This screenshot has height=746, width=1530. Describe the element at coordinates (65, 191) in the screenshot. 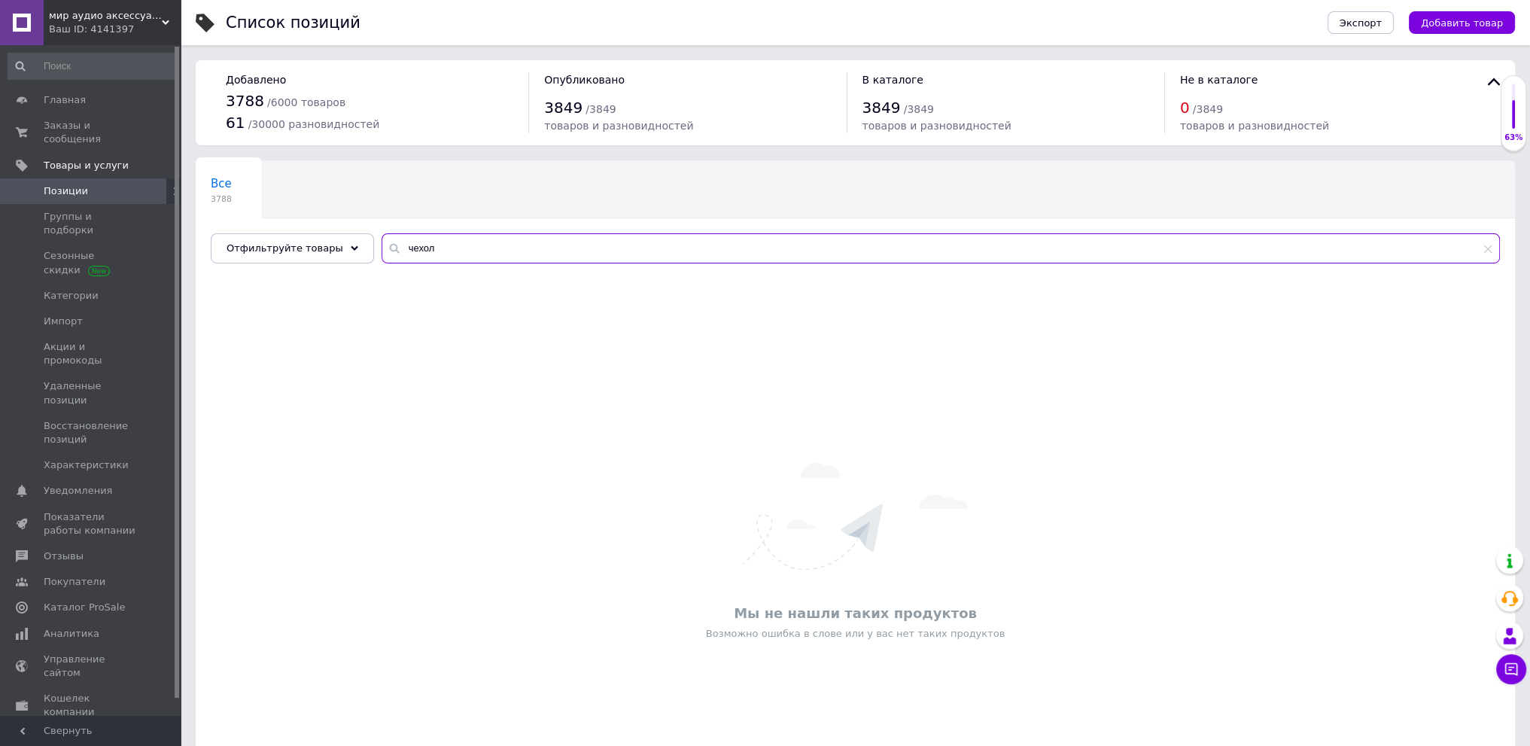

I see `span: Позиции` at that location.